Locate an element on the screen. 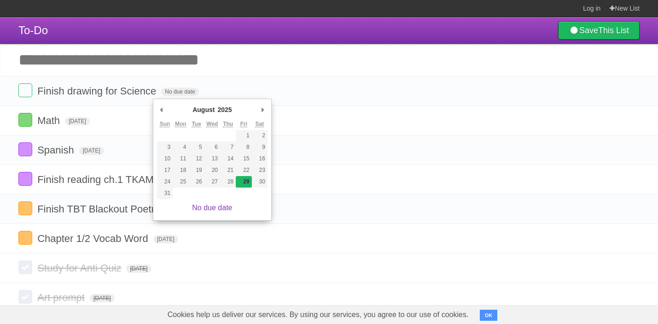 This screenshot has height=324, width=658. button: Next Month is located at coordinates (263, 110).